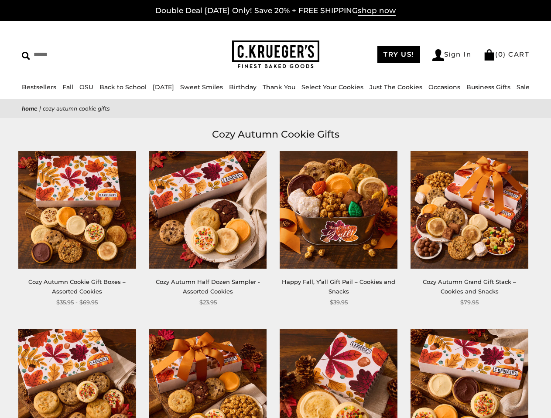 Image resolution: width=551 pixels, height=418 pixels. What do you see at coordinates (30, 109) in the screenshot?
I see `a: Home` at bounding box center [30, 109].